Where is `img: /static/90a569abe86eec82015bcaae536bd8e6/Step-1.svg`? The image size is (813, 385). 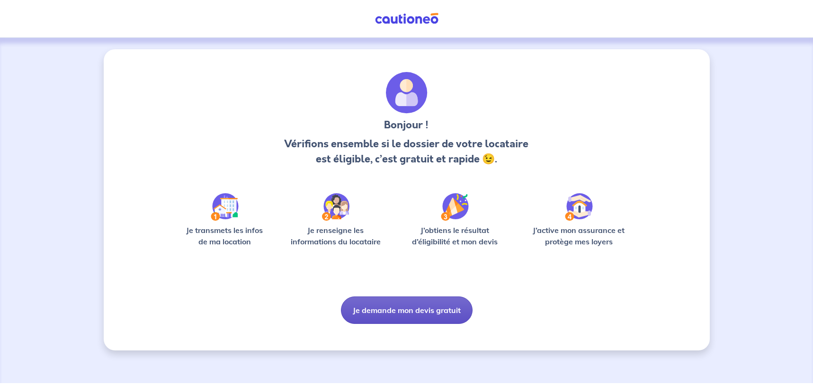
img: /static/90a569abe86eec82015bcaae536bd8e6/Step-1.svg is located at coordinates (224, 207).